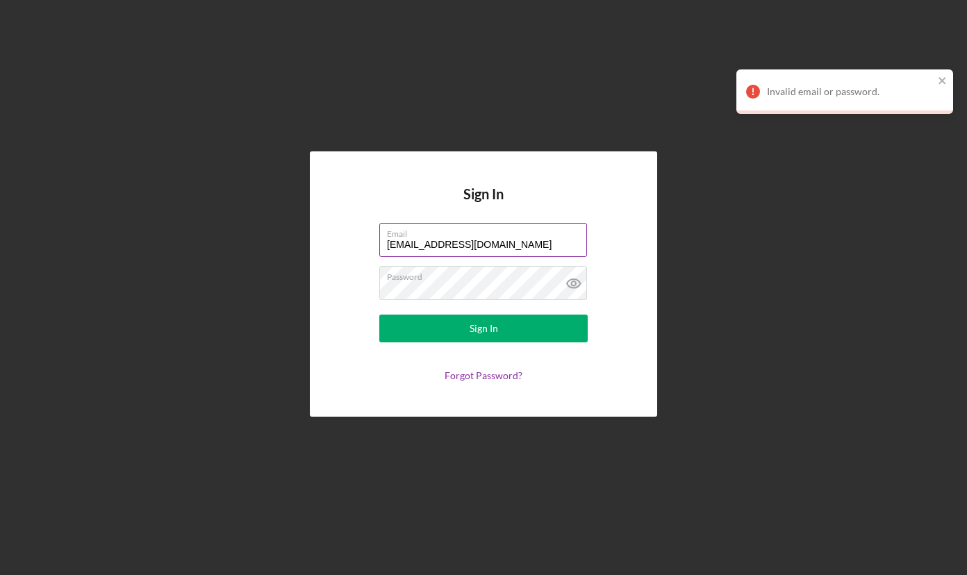 The height and width of the screenshot is (575, 967). What do you see at coordinates (943, 81) in the screenshot?
I see `button: close` at bounding box center [943, 81].